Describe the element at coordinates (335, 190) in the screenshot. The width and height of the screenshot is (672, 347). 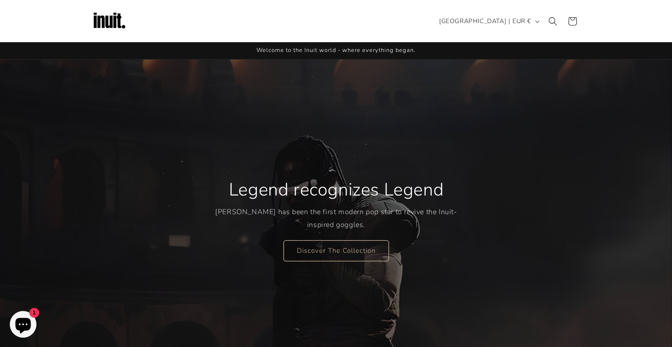
I see `h2: Legend recognizes Legend` at that location.